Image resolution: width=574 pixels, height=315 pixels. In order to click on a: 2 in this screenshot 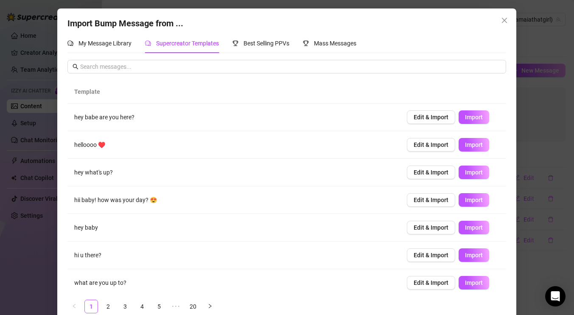, I will do `click(108, 306)`.